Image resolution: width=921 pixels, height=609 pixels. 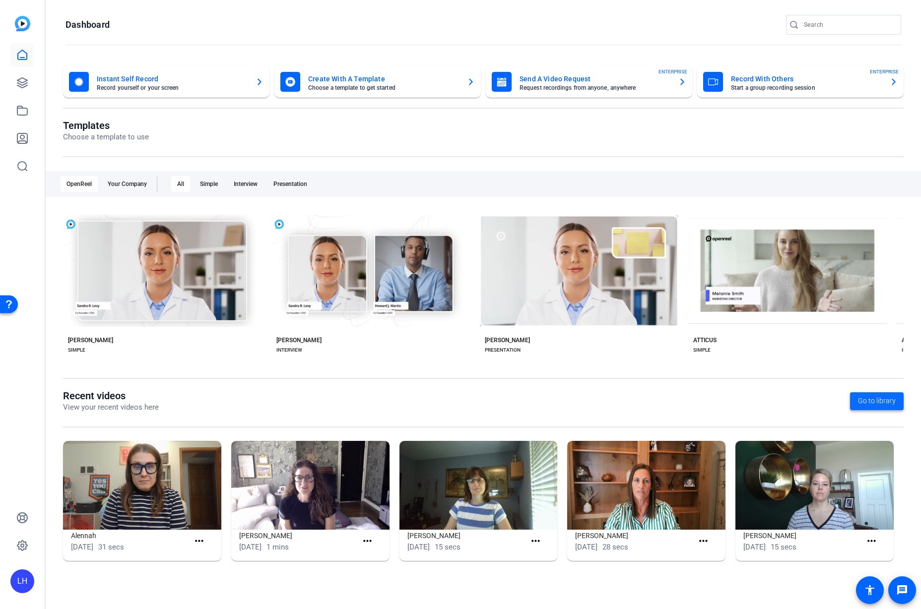 I want to click on div: LH, so click(x=22, y=581).